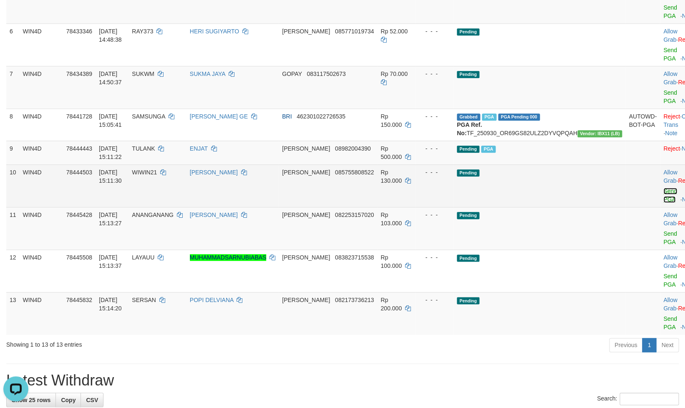 This screenshot has height=408, width=685. Describe the element at coordinates (649, 399) in the screenshot. I see `input: Search:` at that location.